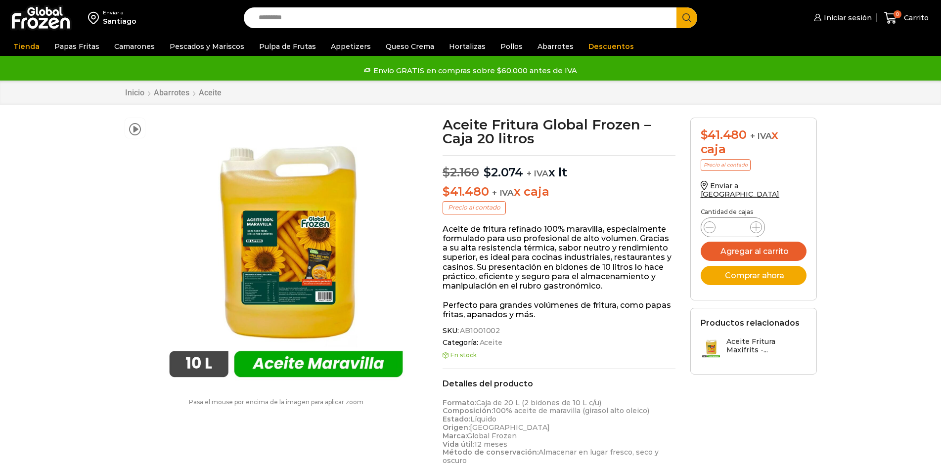  What do you see at coordinates (468, 411) in the screenshot?
I see `strong: Composición:` at bounding box center [468, 411].